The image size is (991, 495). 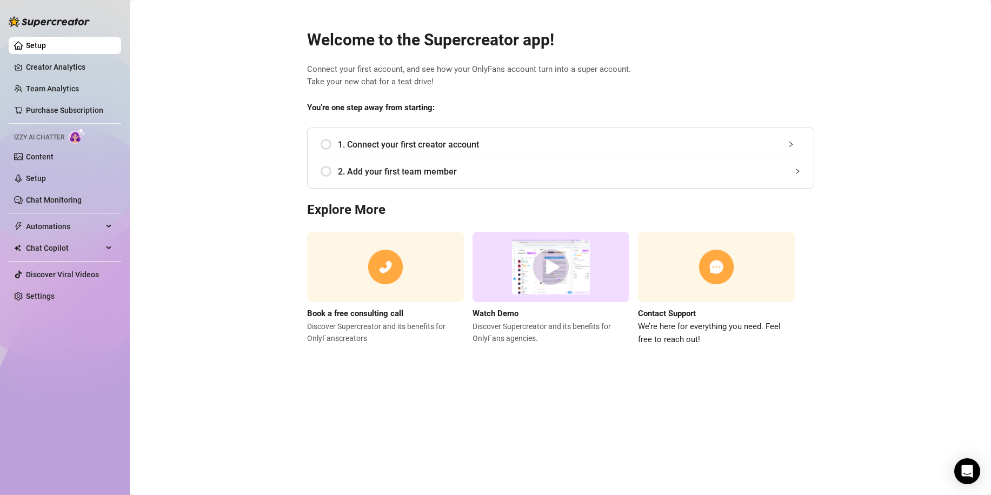 I want to click on img: logo-BBDzfeDw.svg, so click(x=49, y=22).